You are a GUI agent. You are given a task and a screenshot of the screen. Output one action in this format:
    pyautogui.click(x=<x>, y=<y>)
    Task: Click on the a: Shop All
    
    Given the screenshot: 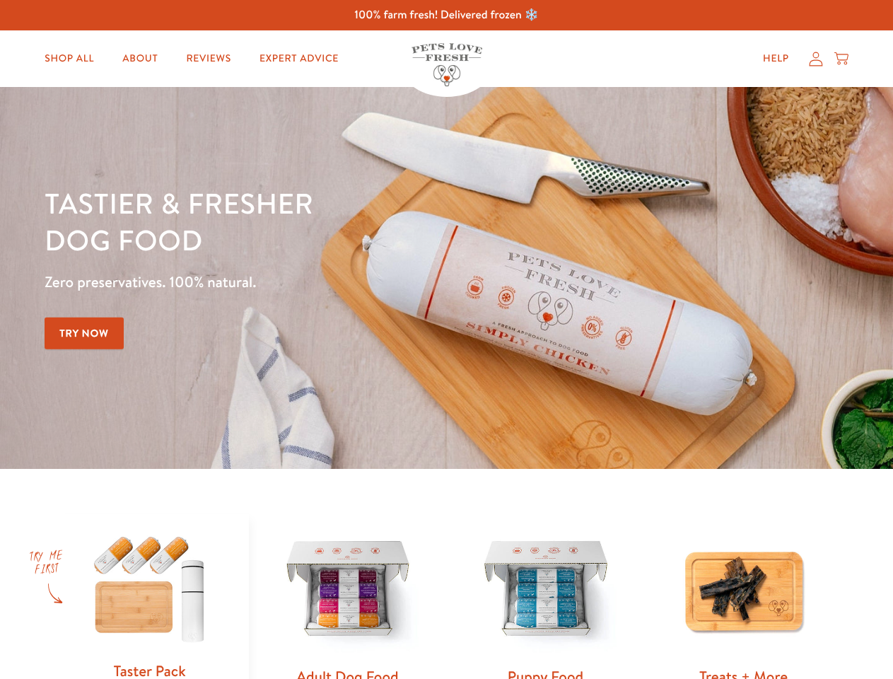 What is the action you would take?
    pyautogui.click(x=69, y=59)
    